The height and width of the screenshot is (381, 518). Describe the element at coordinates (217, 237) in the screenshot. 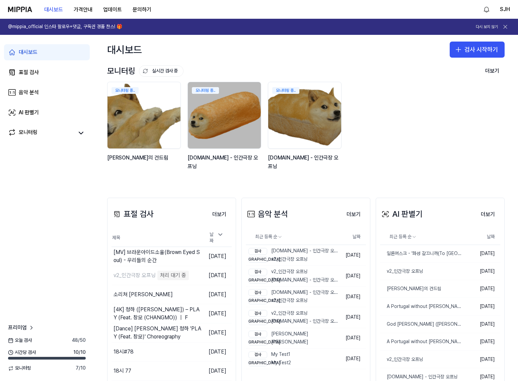

I see `div: 날짜` at that location.